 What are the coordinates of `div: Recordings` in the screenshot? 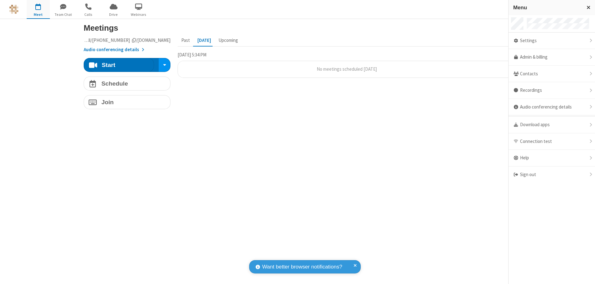 It's located at (551, 90).